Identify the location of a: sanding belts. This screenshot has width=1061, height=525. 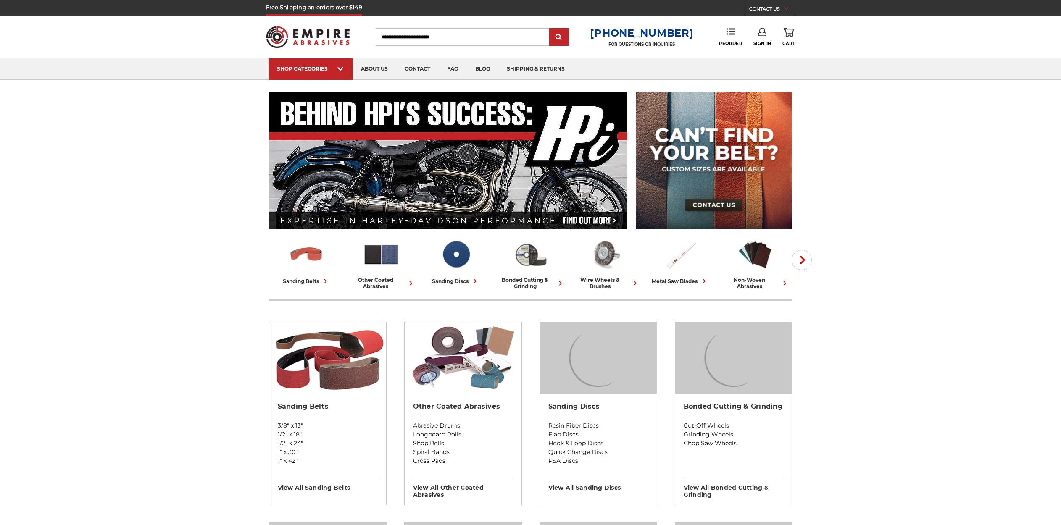
(306, 261).